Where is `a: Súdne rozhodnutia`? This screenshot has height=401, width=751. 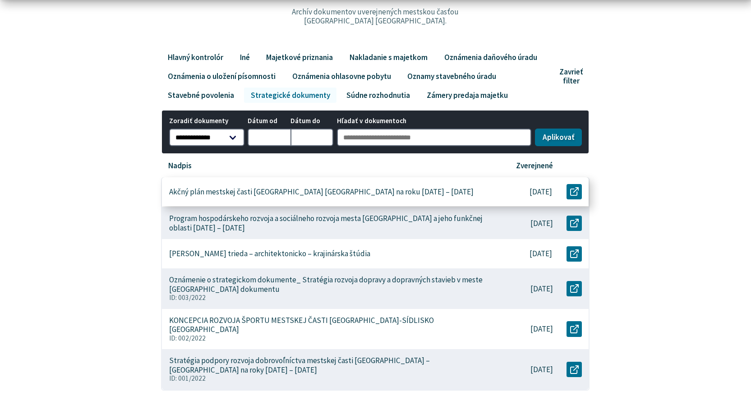
a: Súdne rozhodnutia is located at coordinates (378, 95).